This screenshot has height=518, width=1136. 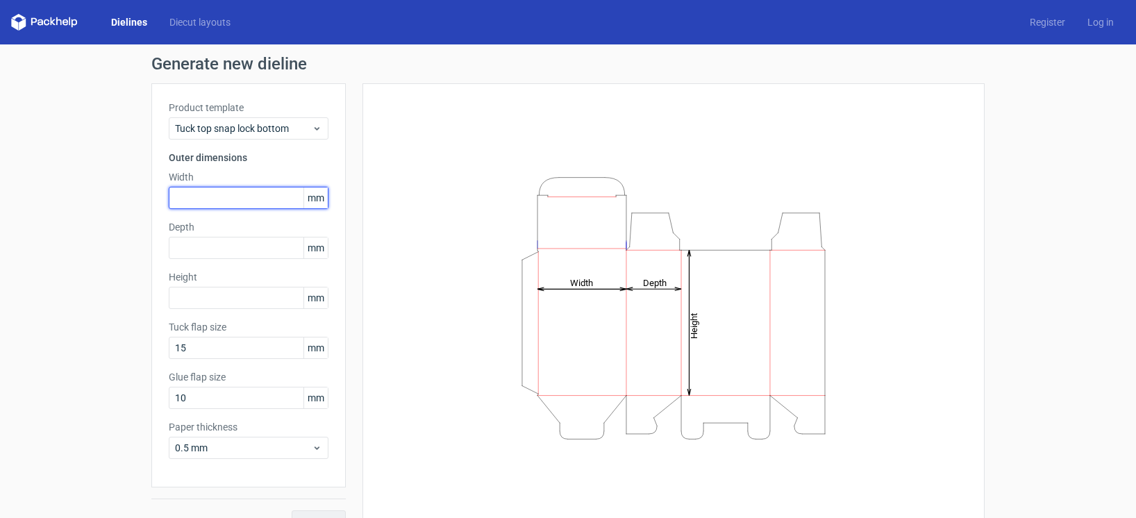 What do you see at coordinates (200, 22) in the screenshot?
I see `a: Diecut layouts` at bounding box center [200, 22].